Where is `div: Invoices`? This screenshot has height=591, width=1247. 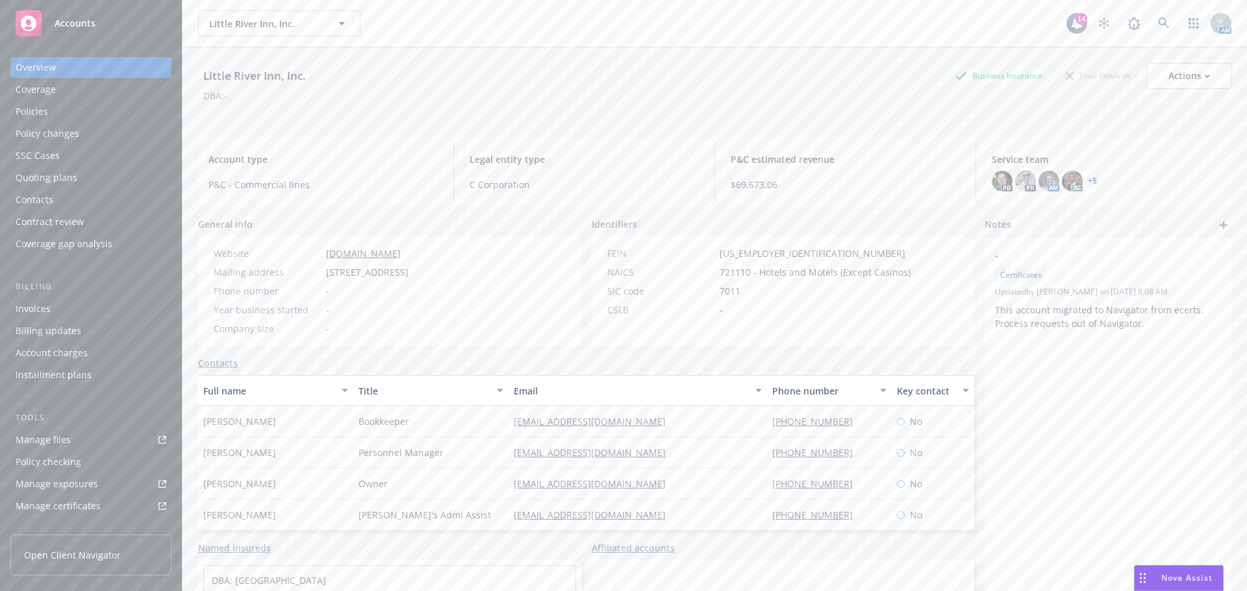 div: Invoices is located at coordinates (33, 309).